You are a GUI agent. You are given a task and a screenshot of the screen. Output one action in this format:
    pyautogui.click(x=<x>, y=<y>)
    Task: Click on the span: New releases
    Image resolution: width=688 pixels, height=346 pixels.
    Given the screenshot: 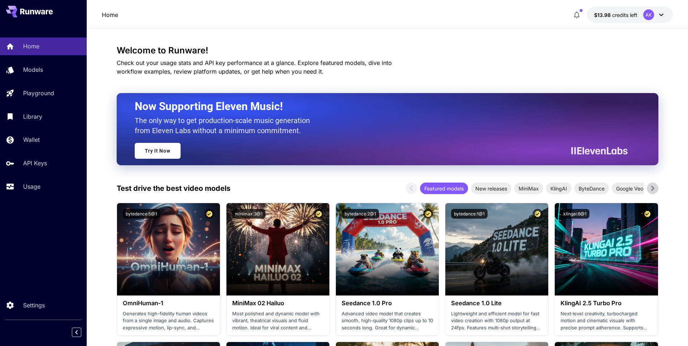 What is the action you would take?
    pyautogui.click(x=491, y=189)
    